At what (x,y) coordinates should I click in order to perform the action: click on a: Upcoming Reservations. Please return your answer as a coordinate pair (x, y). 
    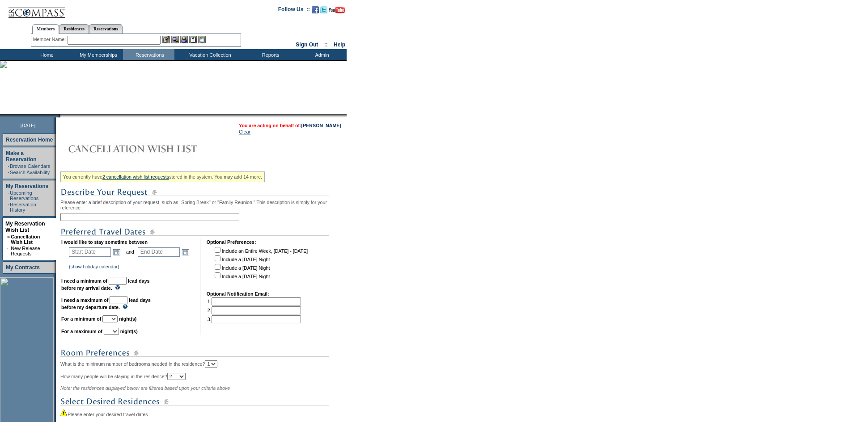
    Looking at the image, I should click on (24, 196).